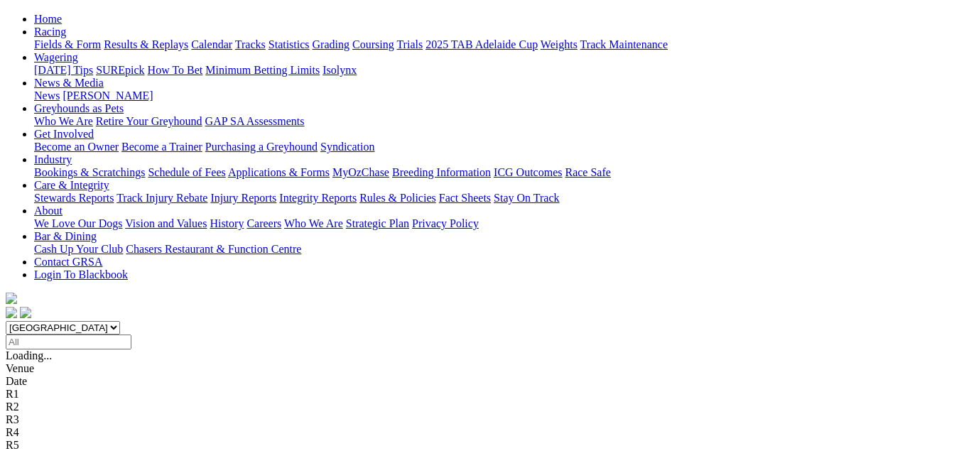 Image resolution: width=954 pixels, height=451 pixels. I want to click on div: Get Involved, so click(491, 147).